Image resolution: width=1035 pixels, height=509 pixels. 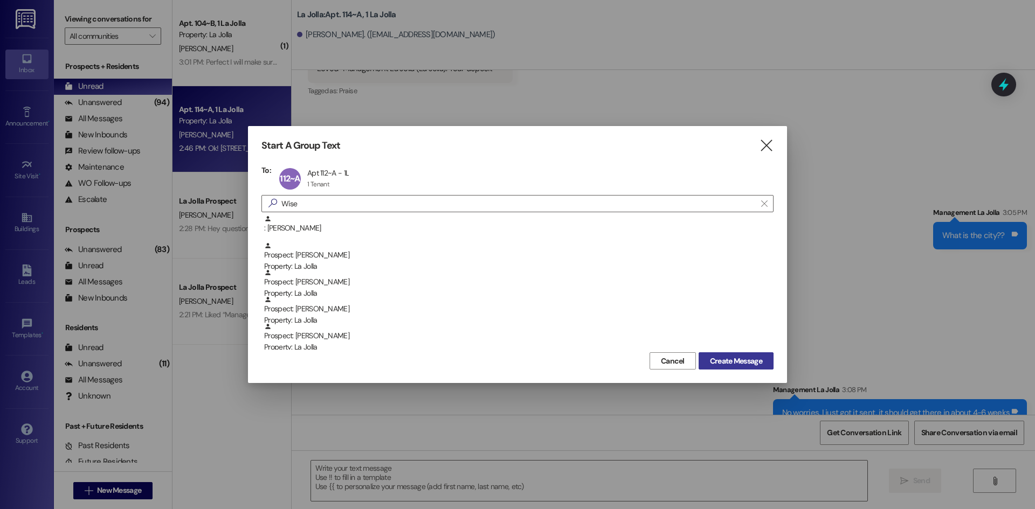 I want to click on input: Search for any contact or apartment, so click(x=519, y=204).